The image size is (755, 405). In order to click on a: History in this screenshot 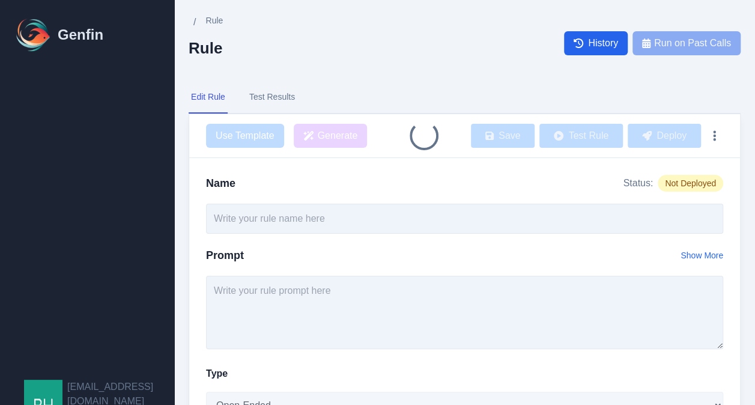, I will do `click(595, 43)`.